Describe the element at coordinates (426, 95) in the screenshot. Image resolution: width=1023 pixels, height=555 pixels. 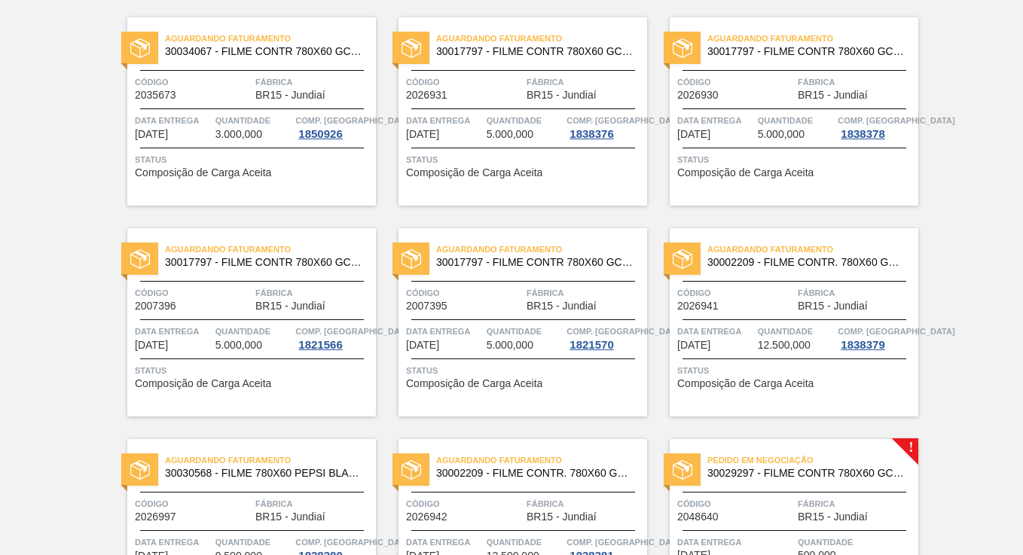
I see `span: 2026931` at that location.